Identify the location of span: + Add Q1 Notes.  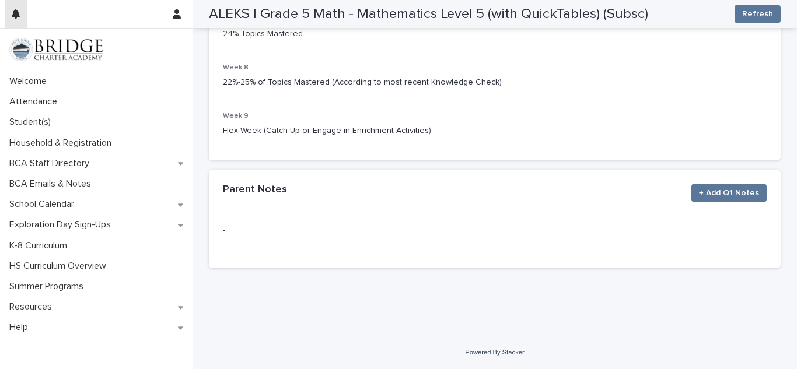
(729, 193).